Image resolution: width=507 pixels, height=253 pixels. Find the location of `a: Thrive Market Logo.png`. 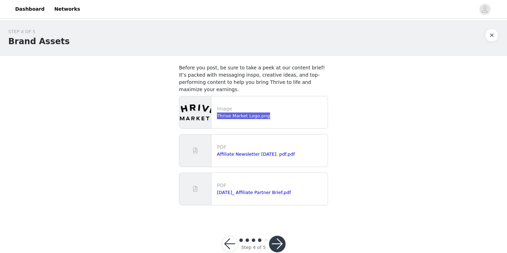

a: Thrive Market Logo.png is located at coordinates (244, 116).